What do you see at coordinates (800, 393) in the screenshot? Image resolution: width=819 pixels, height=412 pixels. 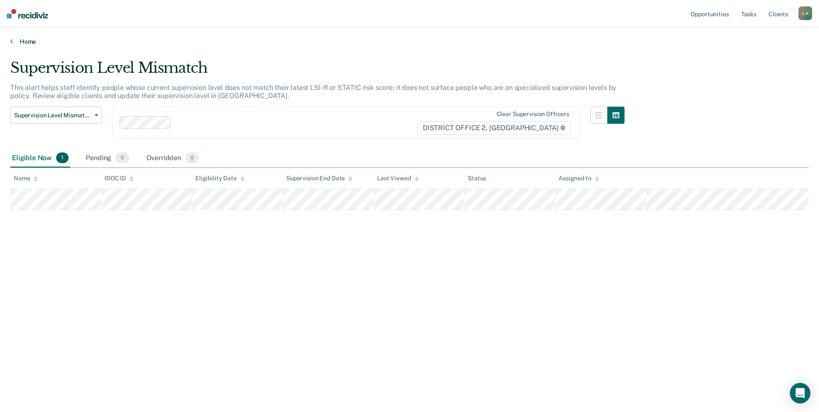 I see `div: Open Intercom Messenger` at bounding box center [800, 393].